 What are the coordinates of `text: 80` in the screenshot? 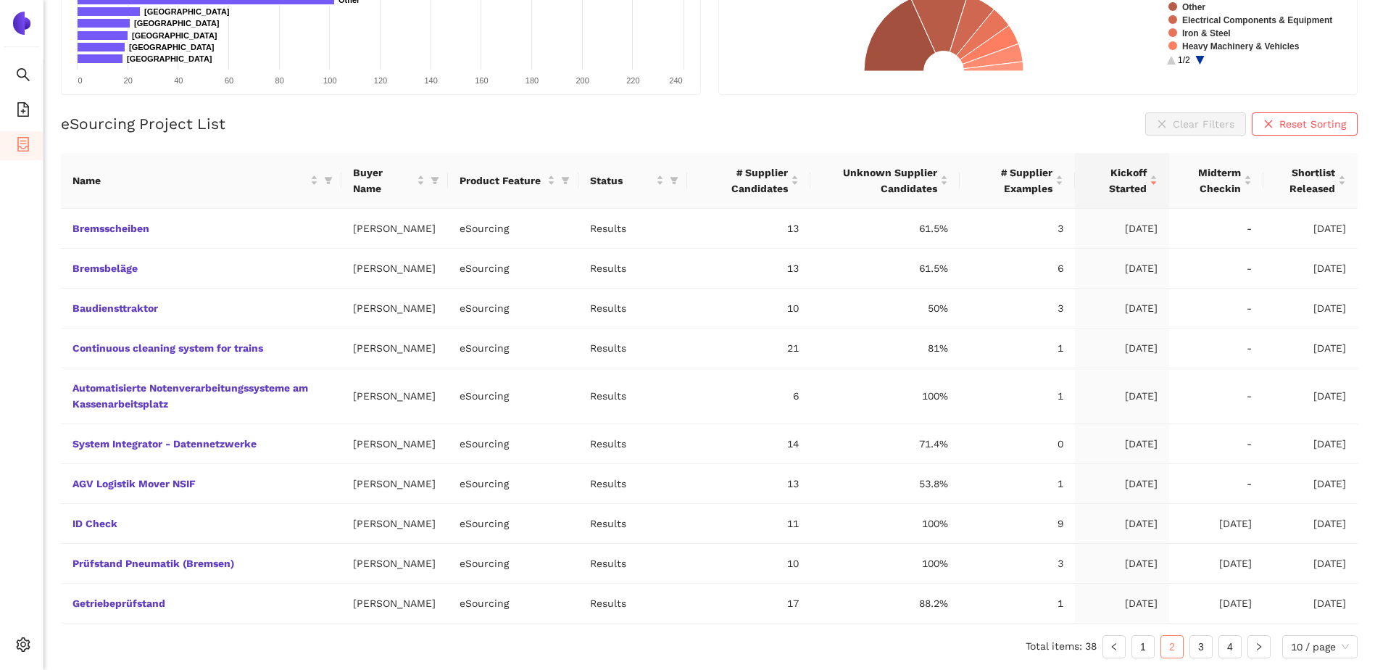 It's located at (280, 80).